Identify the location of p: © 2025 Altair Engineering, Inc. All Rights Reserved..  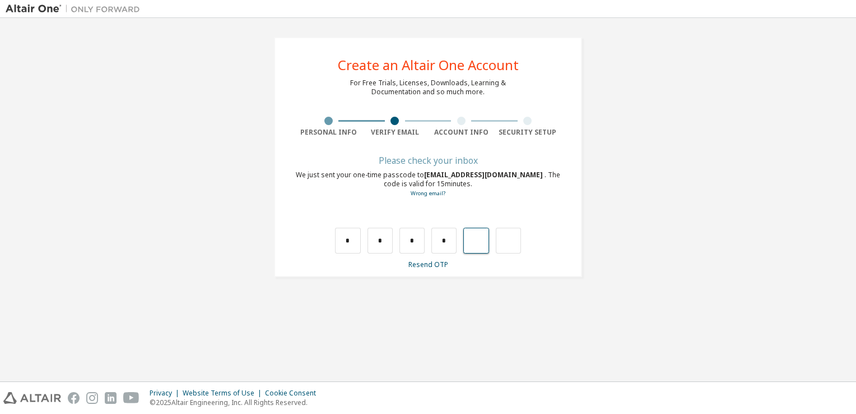
(236, 402).